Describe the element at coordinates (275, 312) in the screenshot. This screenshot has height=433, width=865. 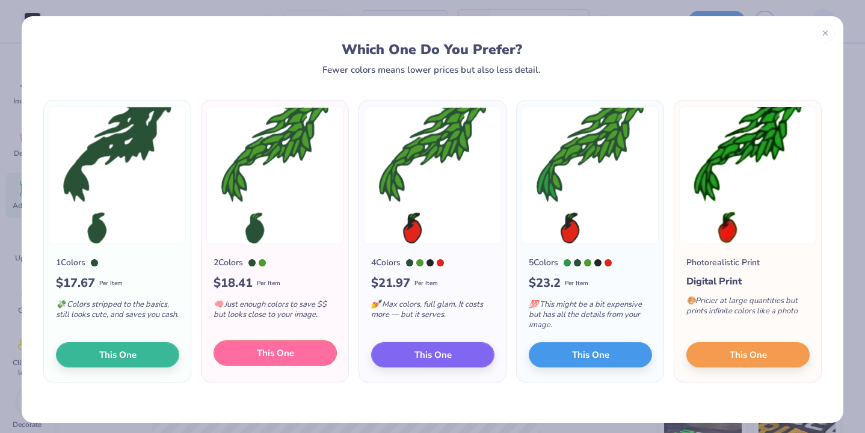
I see `div: Just enough colors to save $$ but looks close to your image.` at that location.